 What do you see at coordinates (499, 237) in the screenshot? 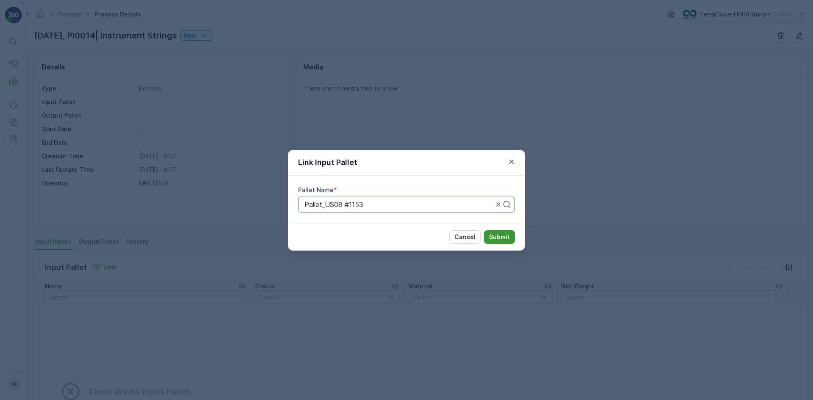
I see `button: Submit` at bounding box center [499, 237].